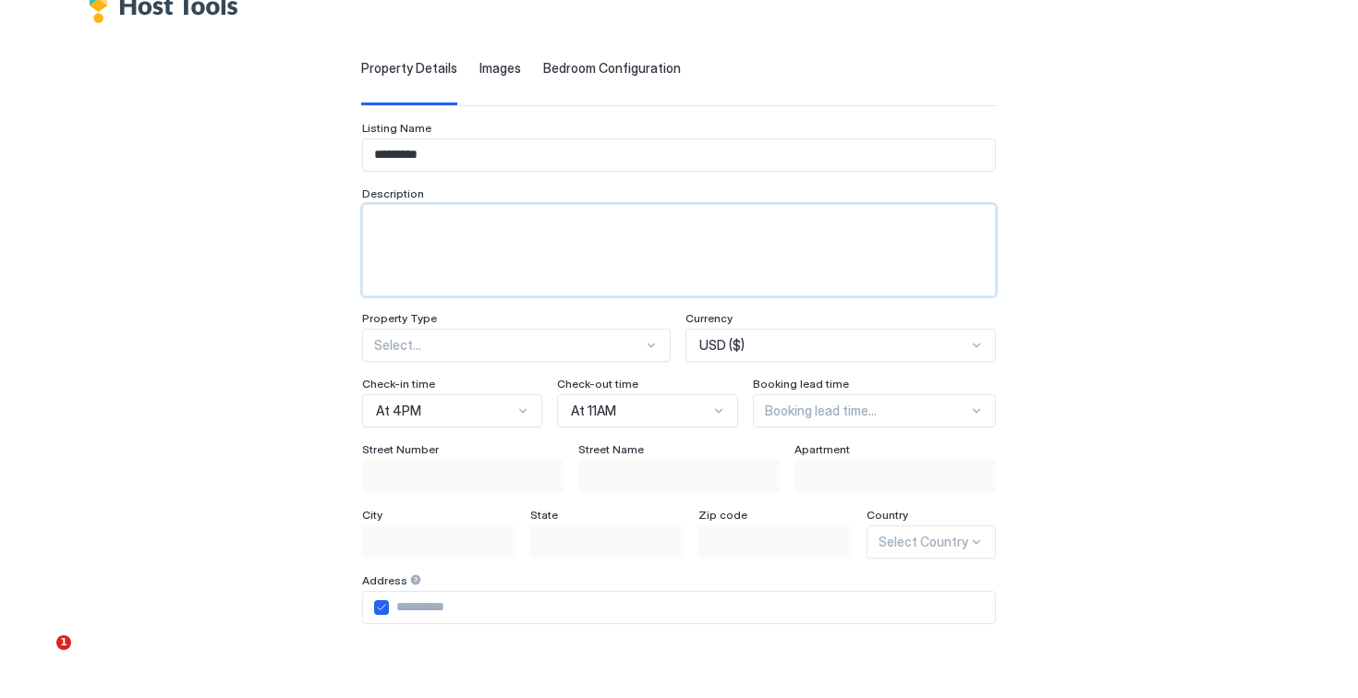 Image resolution: width=1358 pixels, height=698 pixels. Describe the element at coordinates (612, 68) in the screenshot. I see `span: Bedroom Configuration` at that location.